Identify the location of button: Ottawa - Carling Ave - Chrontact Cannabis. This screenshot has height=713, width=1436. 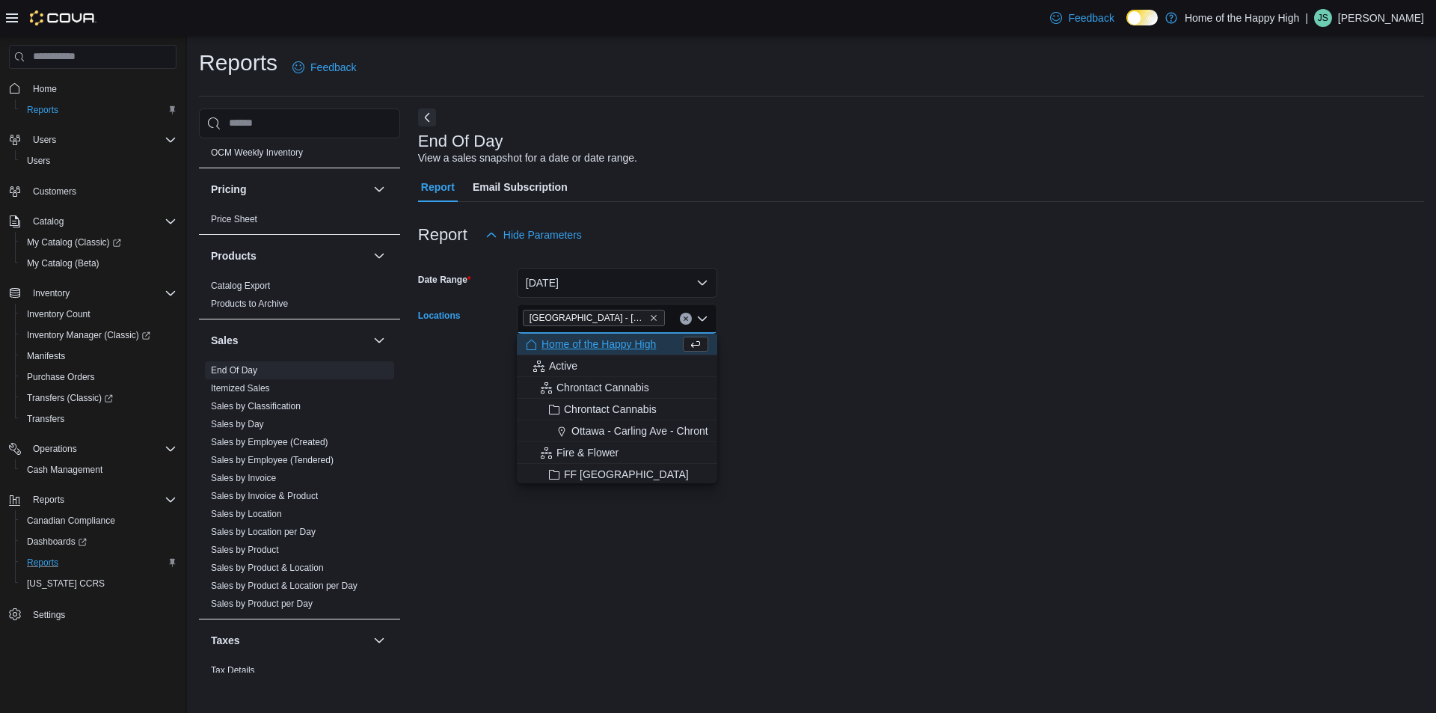
(617, 431).